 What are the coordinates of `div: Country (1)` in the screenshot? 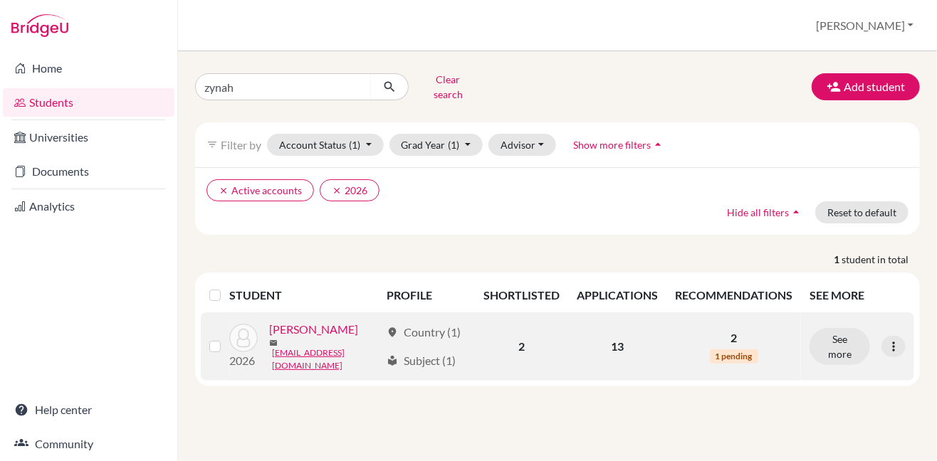 It's located at (423, 332).